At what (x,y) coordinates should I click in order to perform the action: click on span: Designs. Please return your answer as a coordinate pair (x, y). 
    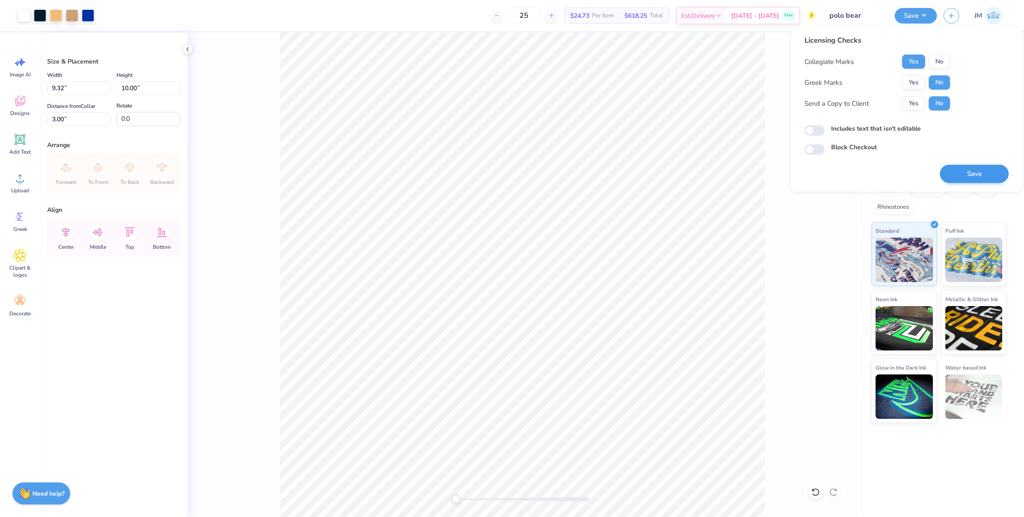
    Looking at the image, I should click on (20, 113).